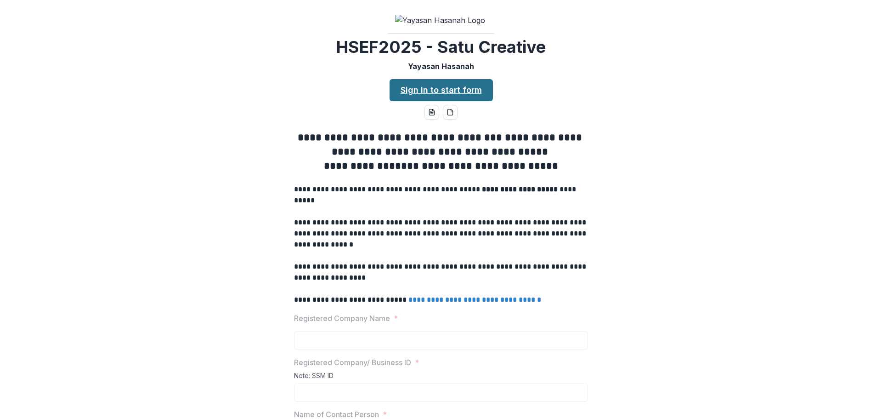 Image resolution: width=882 pixels, height=419 pixels. I want to click on img: Yayasan Hasanah Logo, so click(441, 20).